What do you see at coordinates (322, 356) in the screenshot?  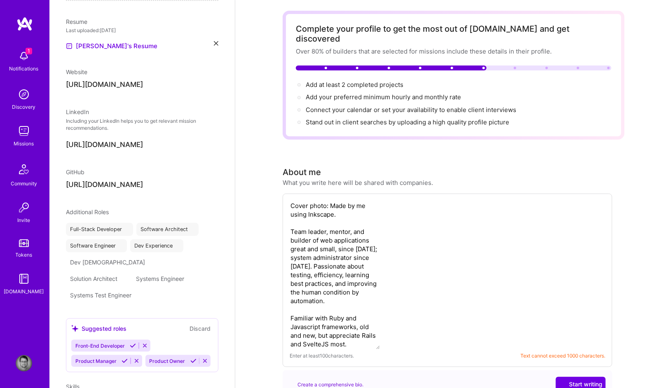 I see `span: Enter at least 100 characters.` at bounding box center [322, 356].